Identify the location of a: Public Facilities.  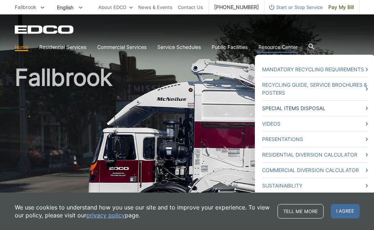
(230, 47).